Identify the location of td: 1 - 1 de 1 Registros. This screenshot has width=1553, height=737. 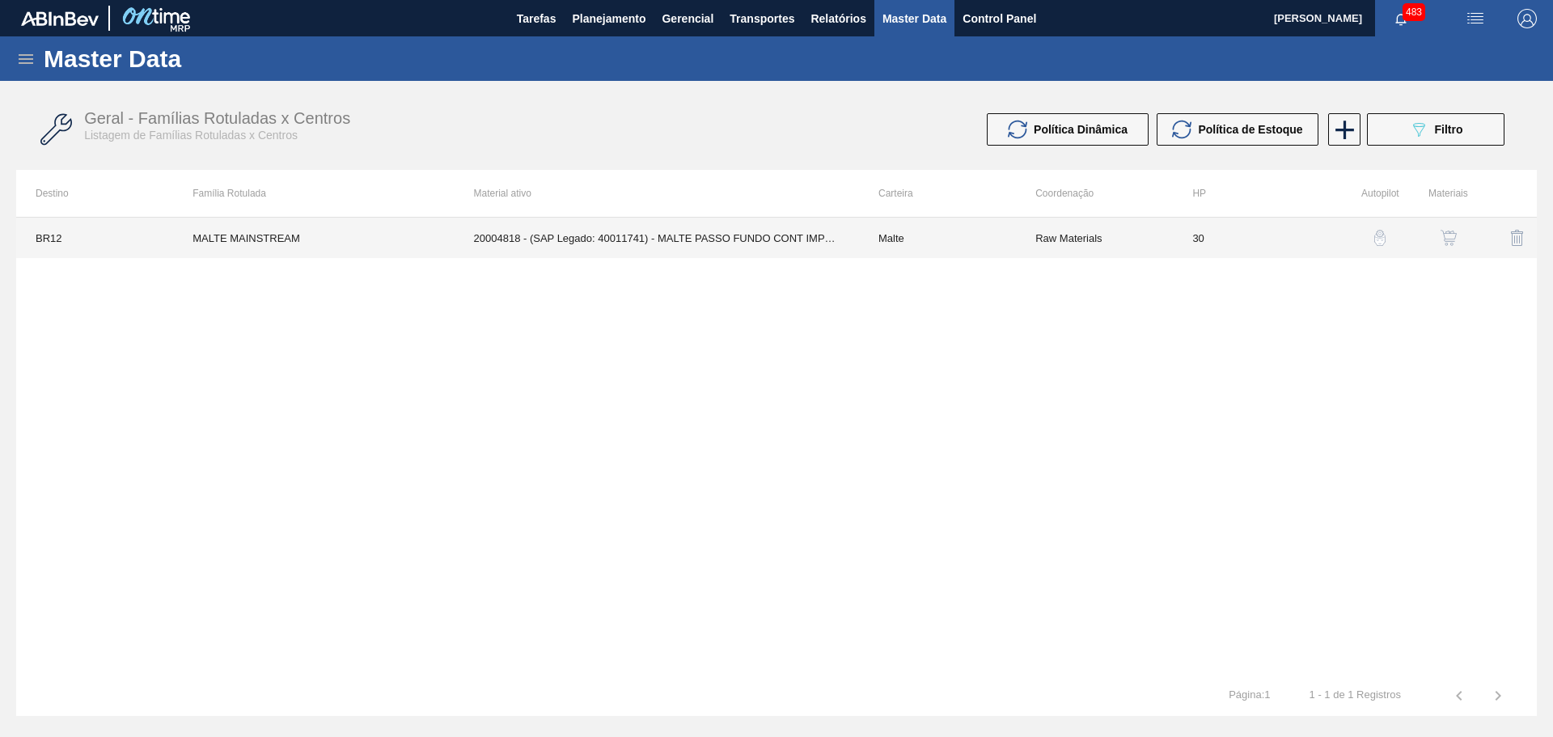
(1355, 688).